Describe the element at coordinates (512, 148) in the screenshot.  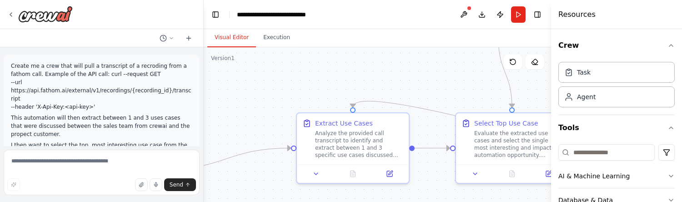
I see `div: Select Top Use CaseEvaluate the extracted use cases and select the single most interesting and im...` at that location.